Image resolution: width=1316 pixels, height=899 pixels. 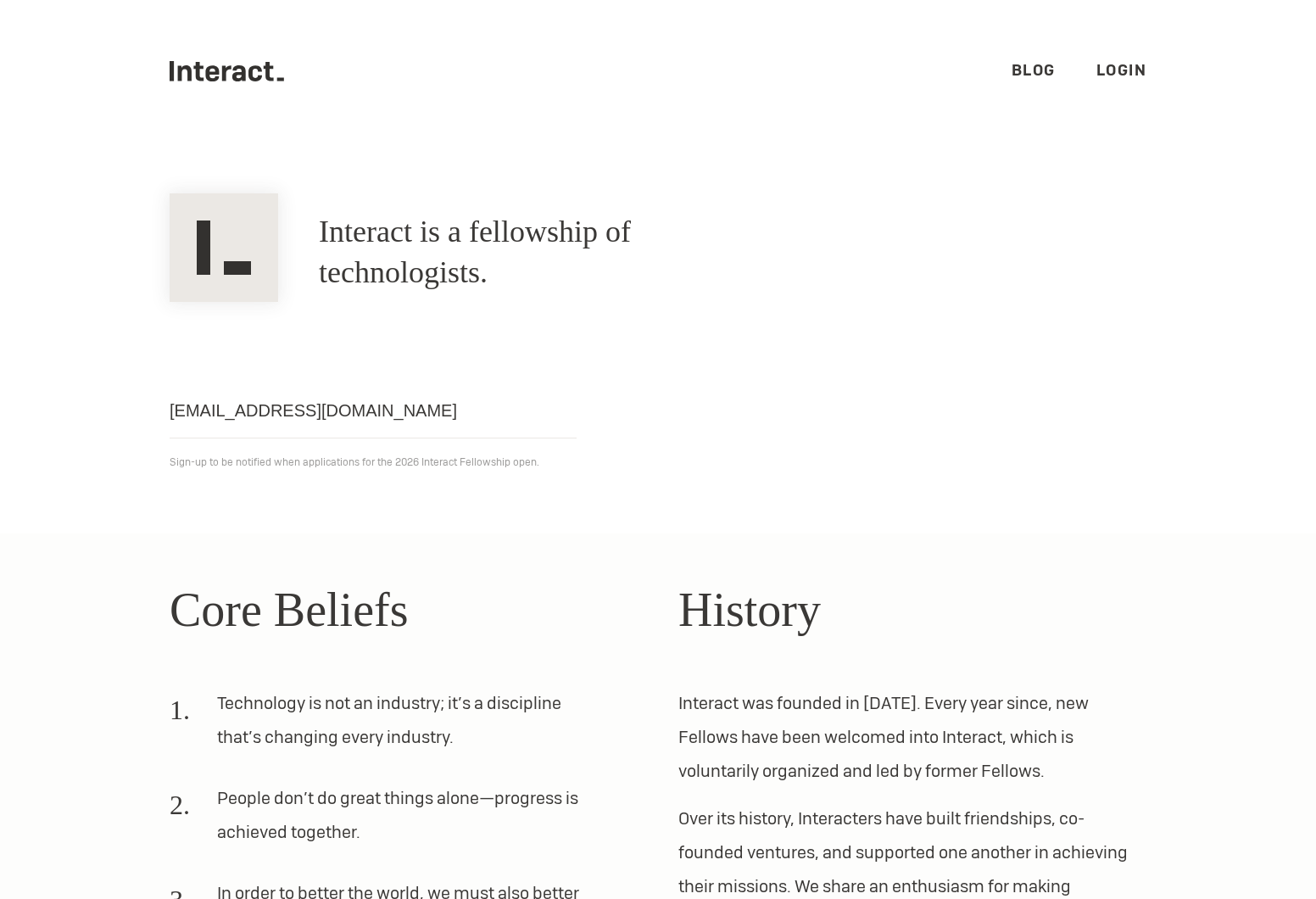 I want to click on a: Login, so click(x=1122, y=69).